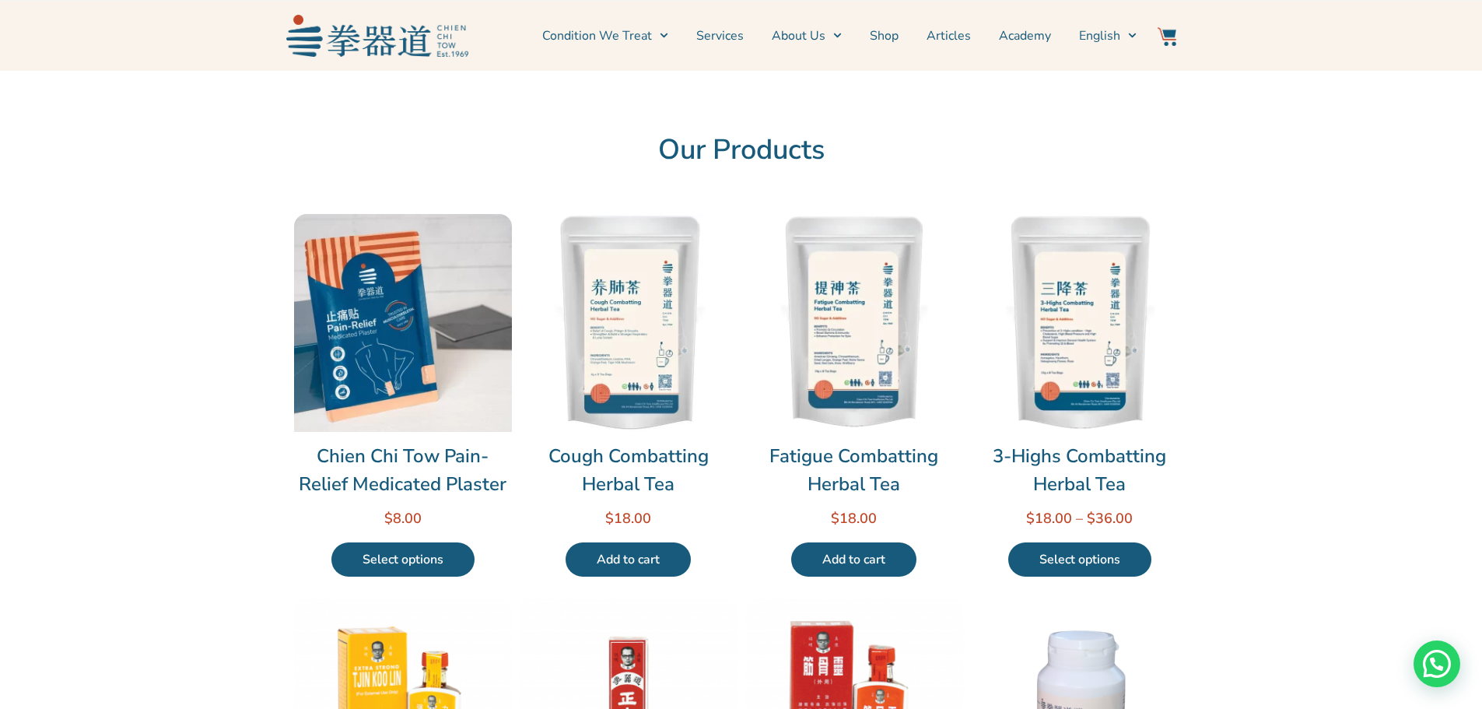 This screenshot has width=1482, height=709. What do you see at coordinates (720, 36) in the screenshot?
I see `a: Services` at bounding box center [720, 36].